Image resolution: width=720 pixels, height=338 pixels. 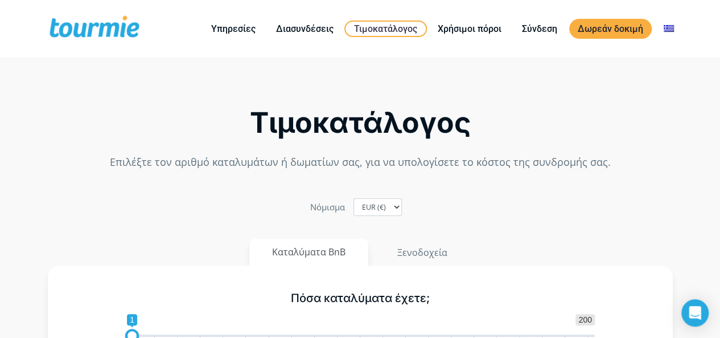 I want to click on p: Επιλέξτε τον αριθμό καταλυμάτων ή δωματίων σας, για να υπολογίσετε το κόστος της συνδρομής σας., so click(x=360, y=162).